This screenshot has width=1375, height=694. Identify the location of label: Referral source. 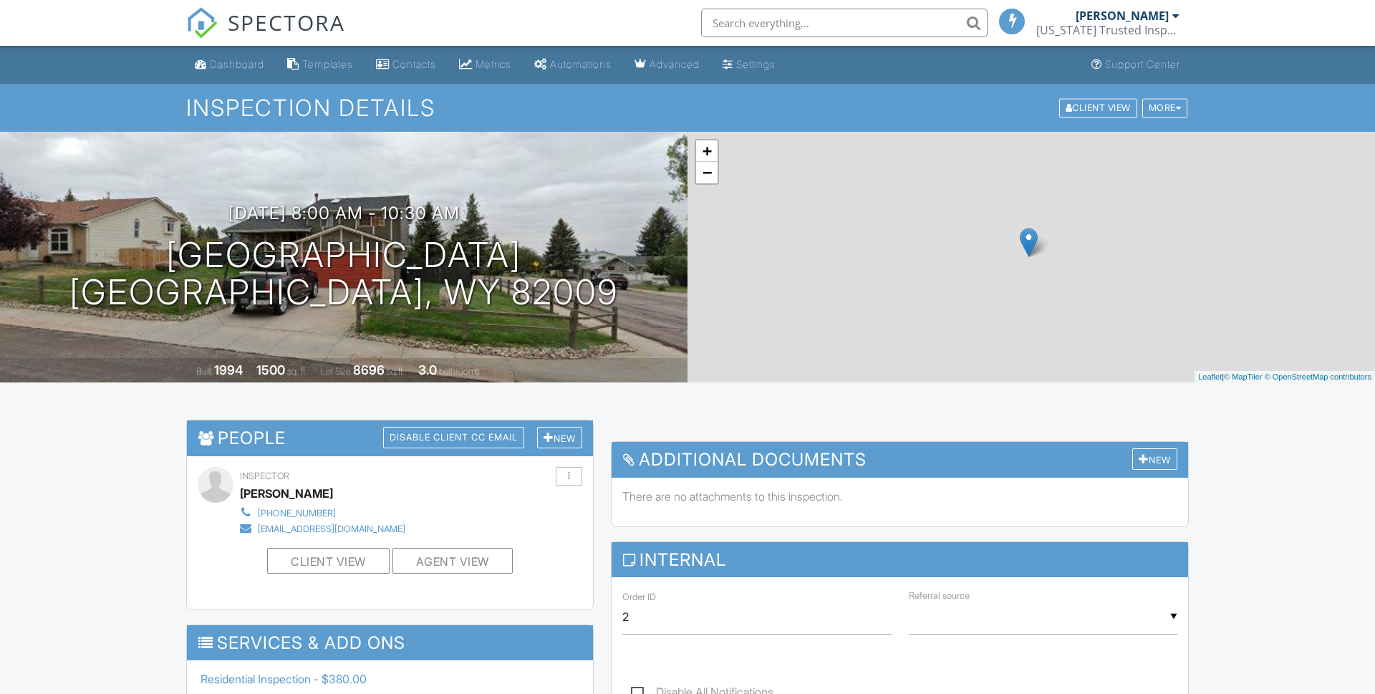
(939, 596).